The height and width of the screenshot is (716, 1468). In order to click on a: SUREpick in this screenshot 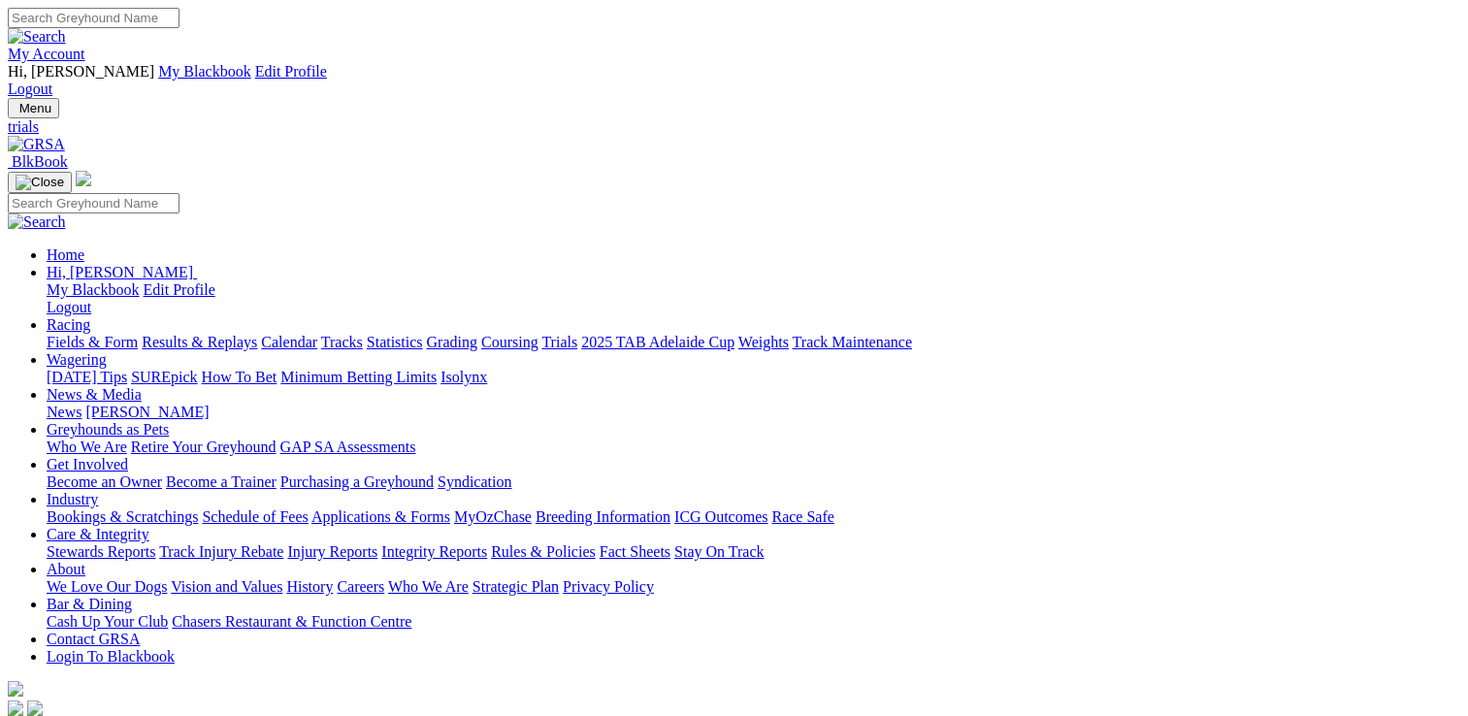, I will do `click(164, 377)`.